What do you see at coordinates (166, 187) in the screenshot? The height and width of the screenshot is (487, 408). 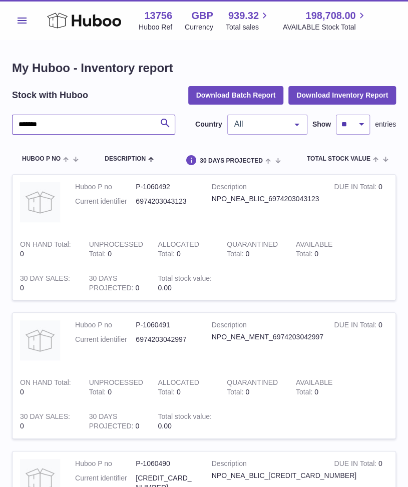 I see `dd: P-1060492` at bounding box center [166, 187].